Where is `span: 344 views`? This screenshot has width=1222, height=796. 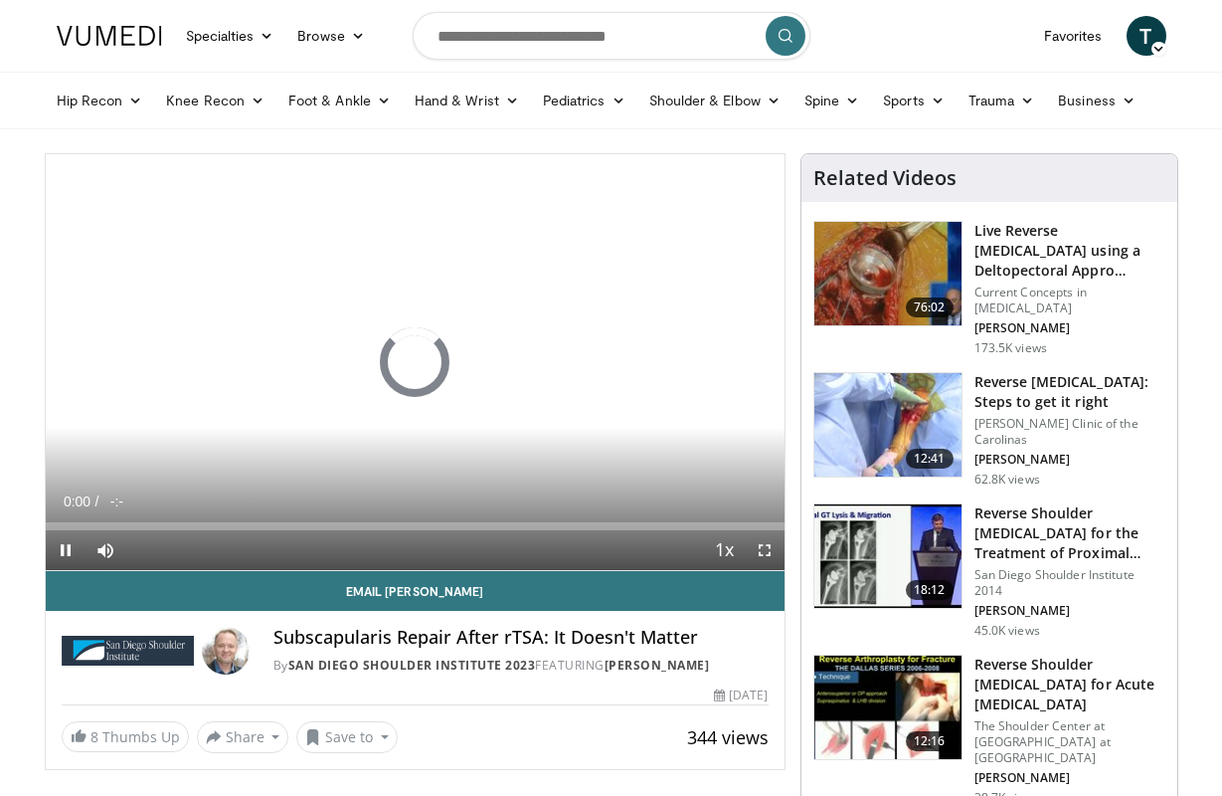 span: 344 views is located at coordinates (728, 737).